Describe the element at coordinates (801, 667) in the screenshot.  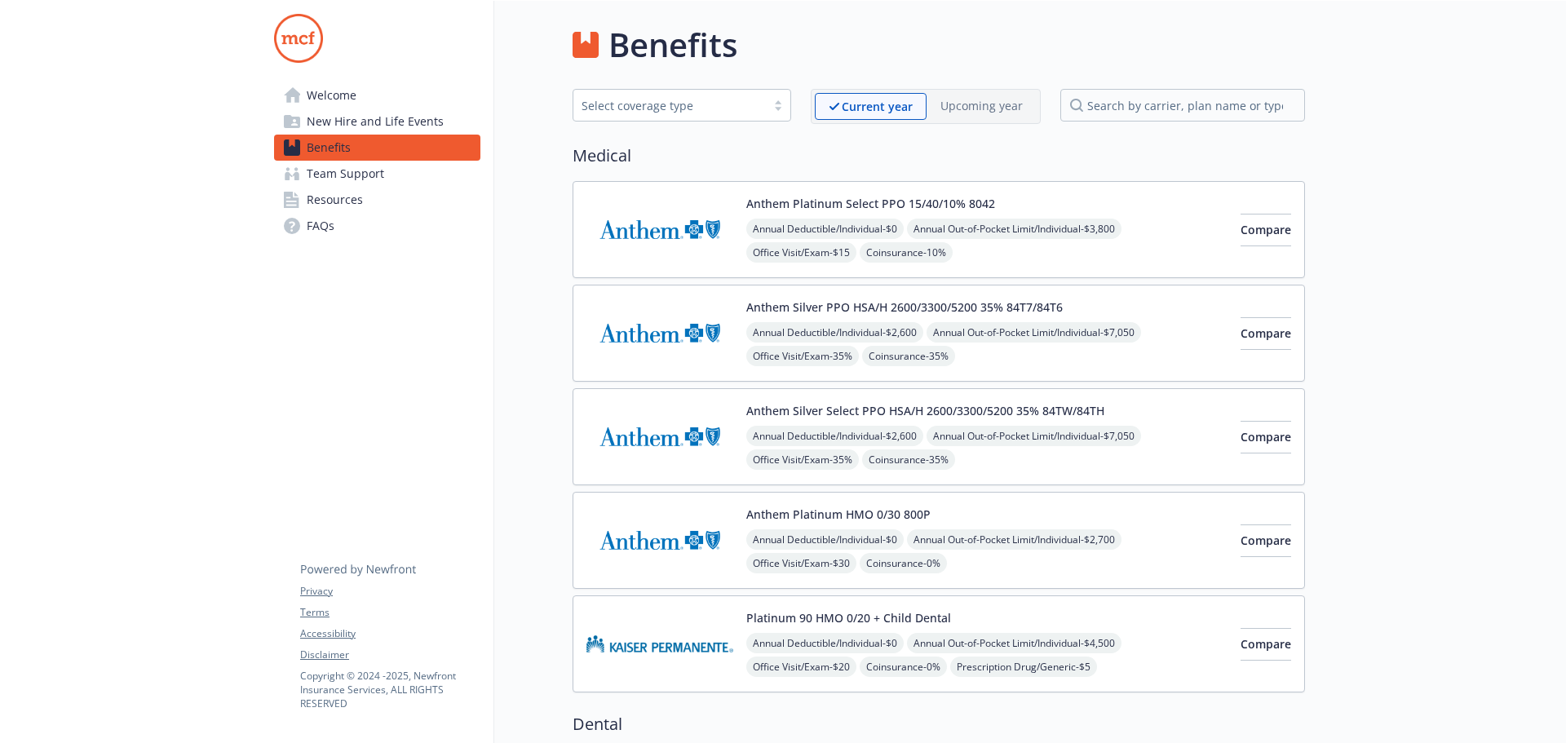
I see `span: Office Visit/Exam - $20` at that location.